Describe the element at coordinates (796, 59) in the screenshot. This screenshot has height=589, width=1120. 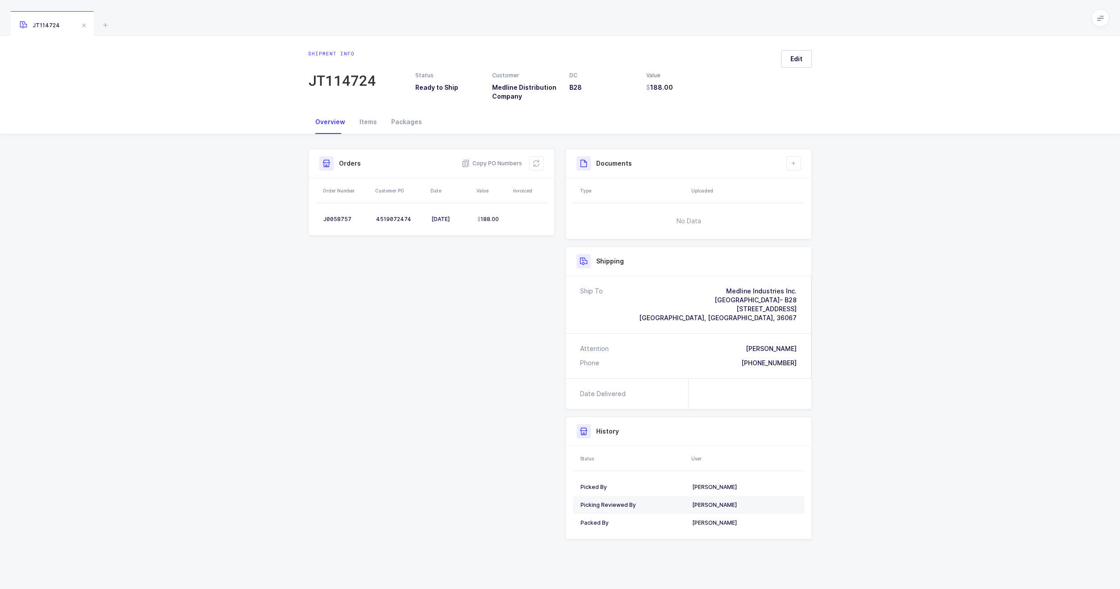
I see `button: Edit` at that location.